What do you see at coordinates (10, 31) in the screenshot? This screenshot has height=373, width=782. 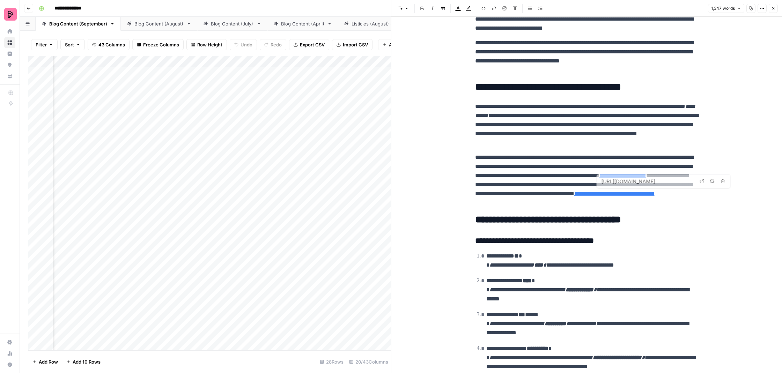 I see `a: Home` at bounding box center [10, 31].